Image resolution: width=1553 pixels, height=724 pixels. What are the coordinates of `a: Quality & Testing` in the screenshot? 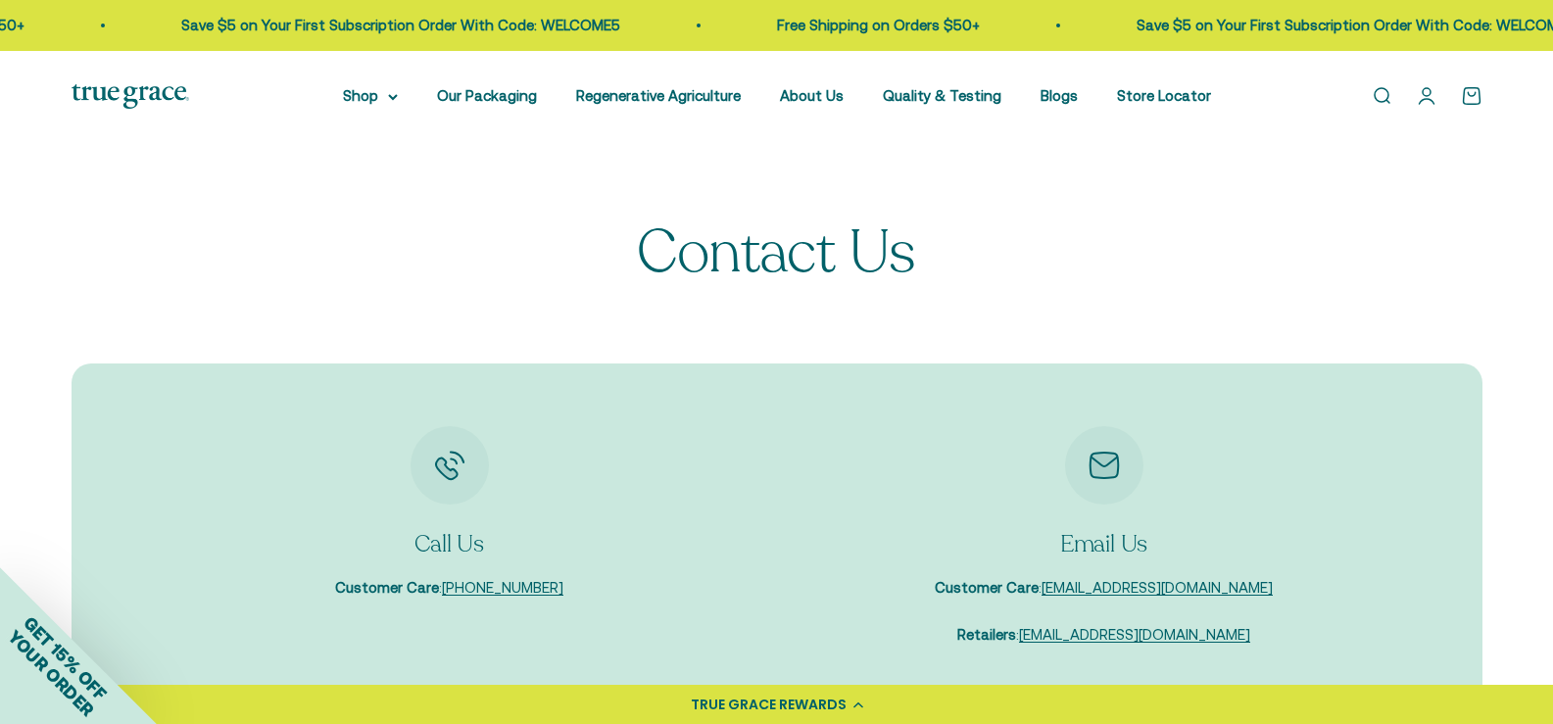 It's located at (942, 95).